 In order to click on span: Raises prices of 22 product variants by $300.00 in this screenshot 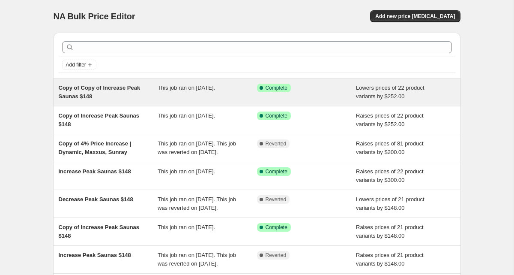, I will do `click(390, 175)`.